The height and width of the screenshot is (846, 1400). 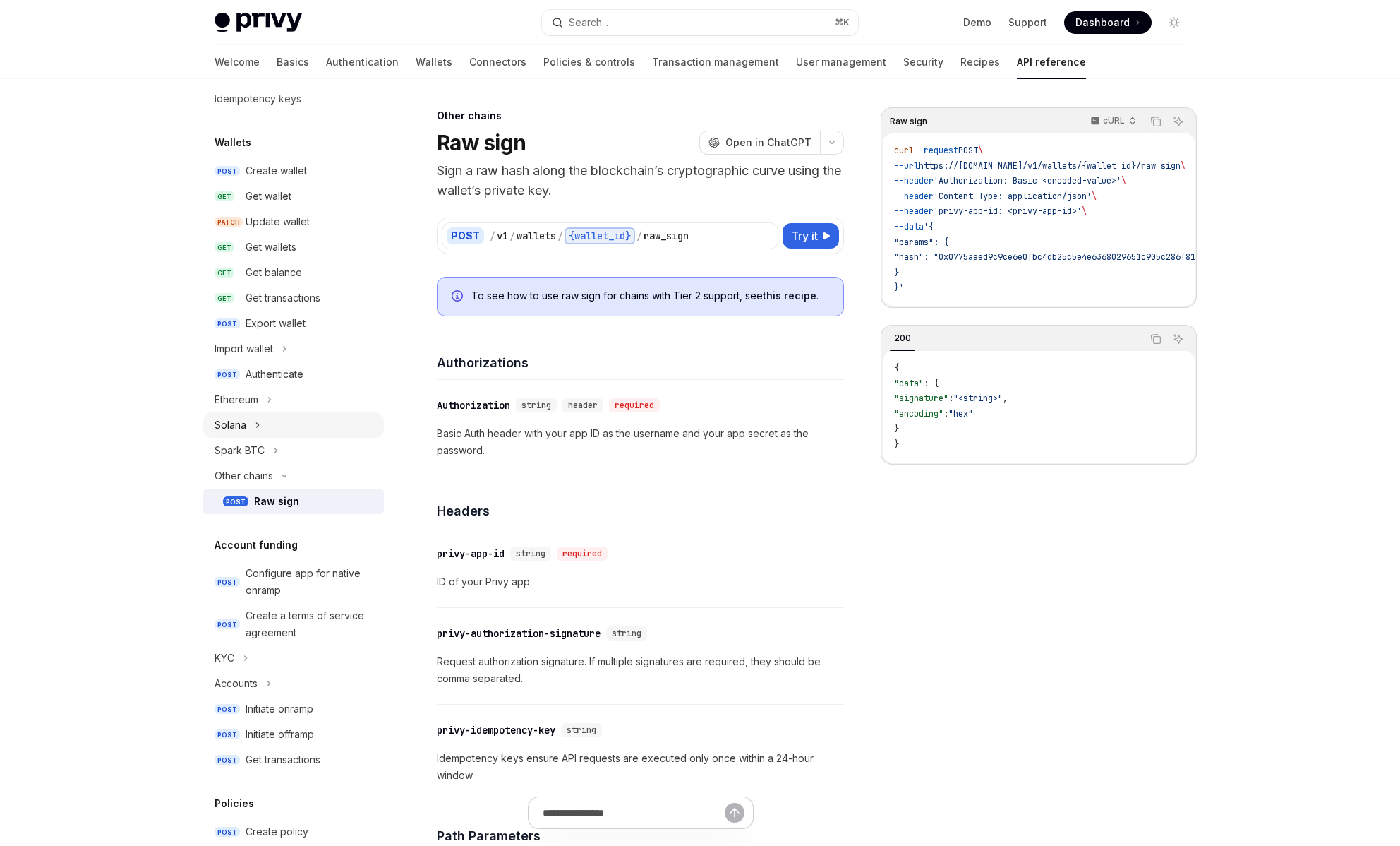 I want to click on button: Open in ChatGPT, so click(x=759, y=143).